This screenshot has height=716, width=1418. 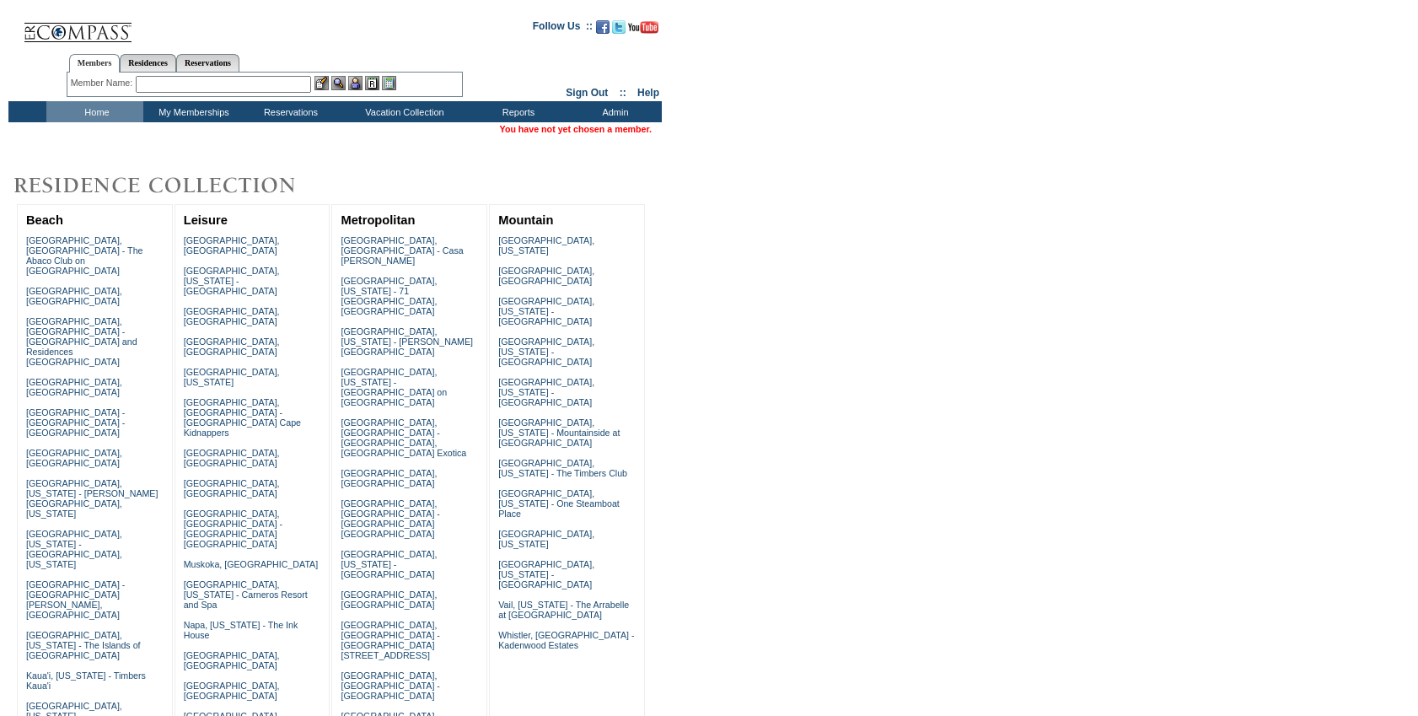 What do you see at coordinates (648, 93) in the screenshot?
I see `a: Help` at bounding box center [648, 93].